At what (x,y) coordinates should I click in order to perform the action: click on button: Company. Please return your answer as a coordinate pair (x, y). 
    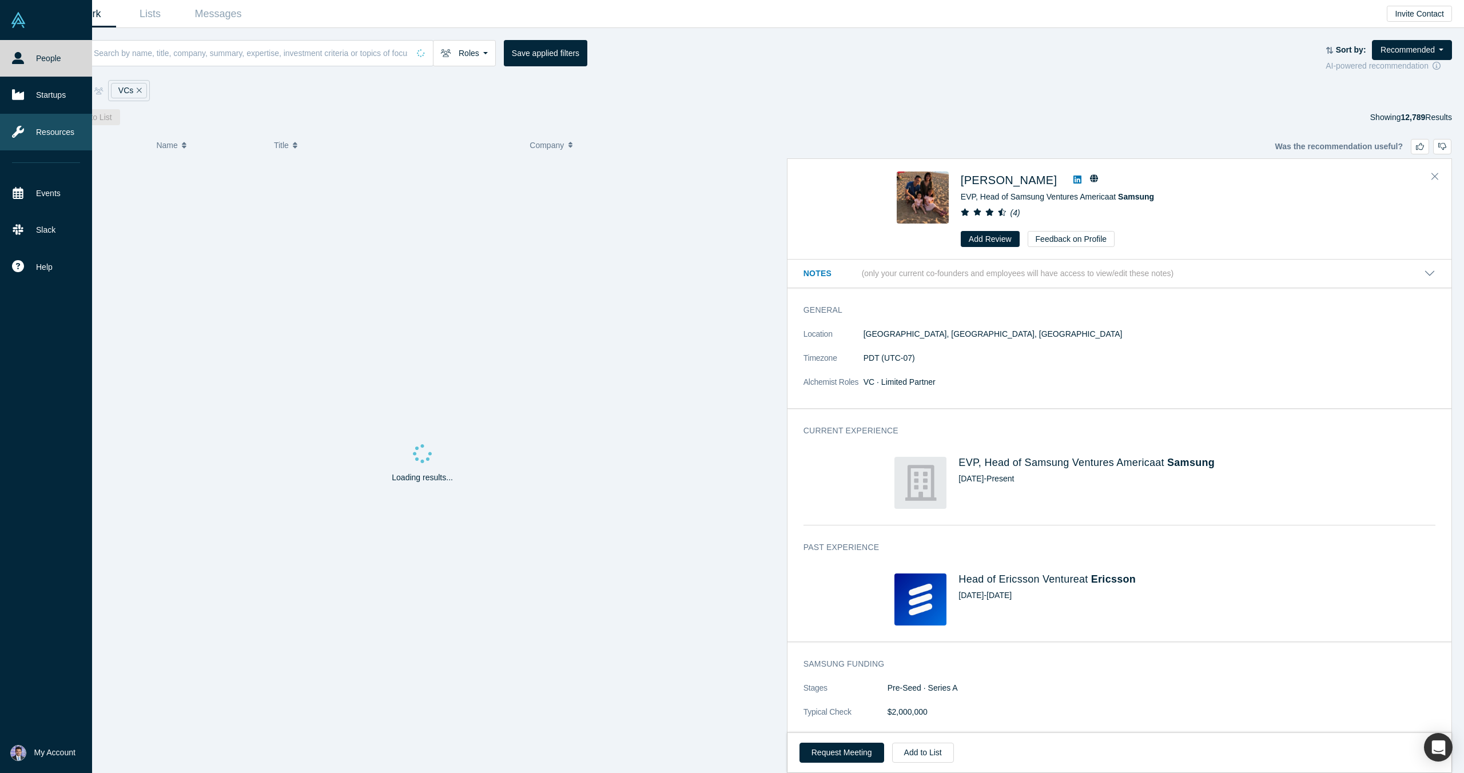
    Looking at the image, I should click on (651, 145).